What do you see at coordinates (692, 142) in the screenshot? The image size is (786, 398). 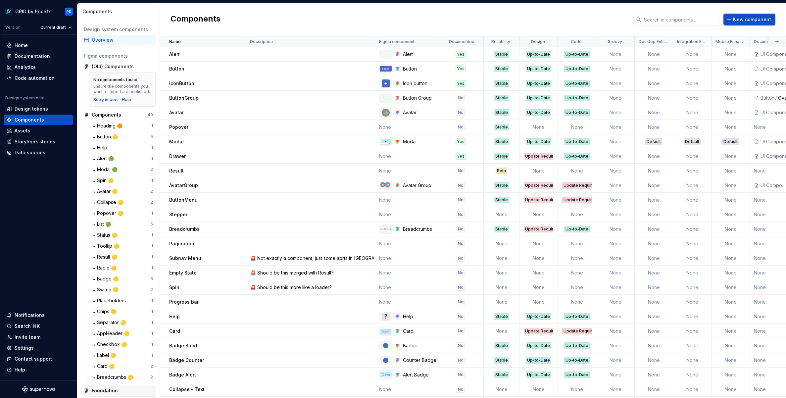 I see `div: Default` at bounding box center [692, 142].